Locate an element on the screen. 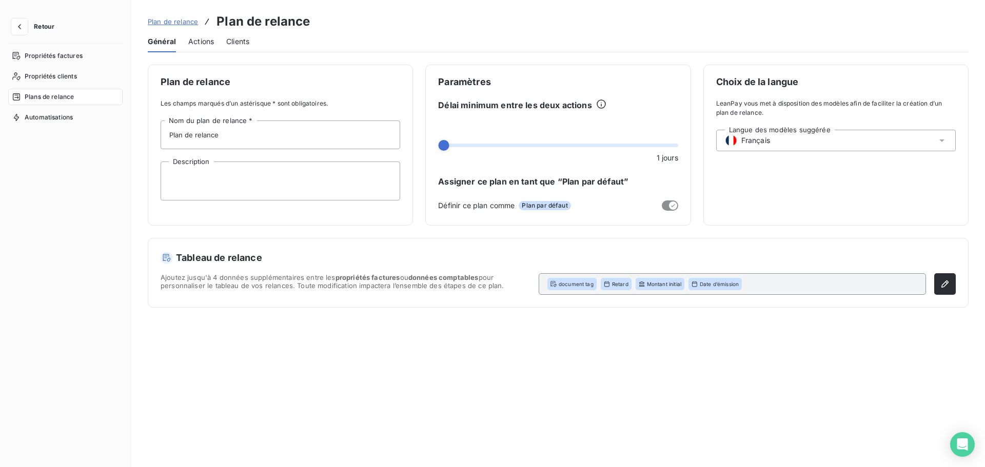 This screenshot has height=467, width=985. span: Clients is located at coordinates (238, 42).